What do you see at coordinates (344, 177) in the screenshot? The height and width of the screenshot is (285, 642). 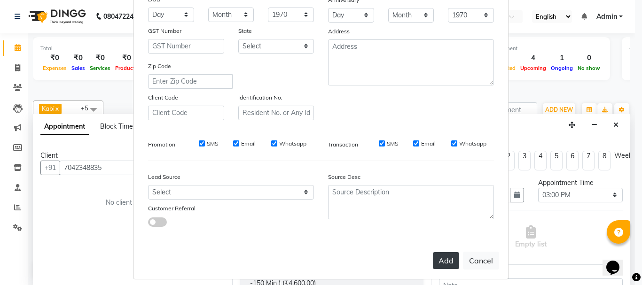 I see `label: Source Desc` at bounding box center [344, 177].